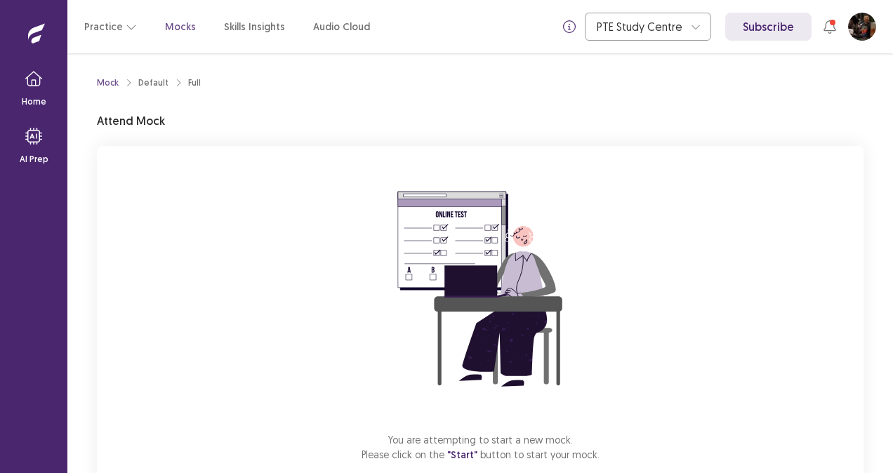  What do you see at coordinates (153, 83) in the screenshot?
I see `div: Default` at bounding box center [153, 83].